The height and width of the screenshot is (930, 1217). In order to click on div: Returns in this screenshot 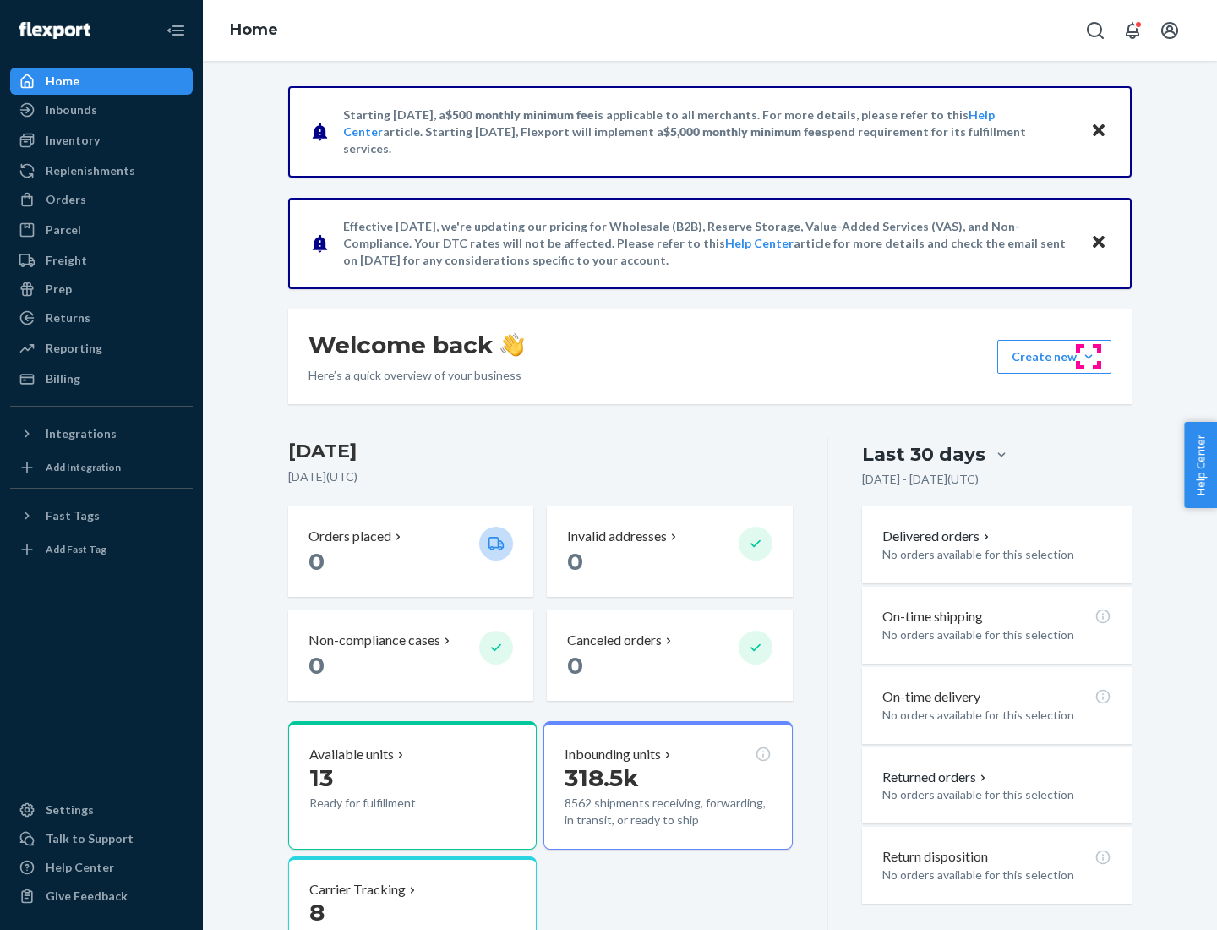, I will do `click(68, 318)`.